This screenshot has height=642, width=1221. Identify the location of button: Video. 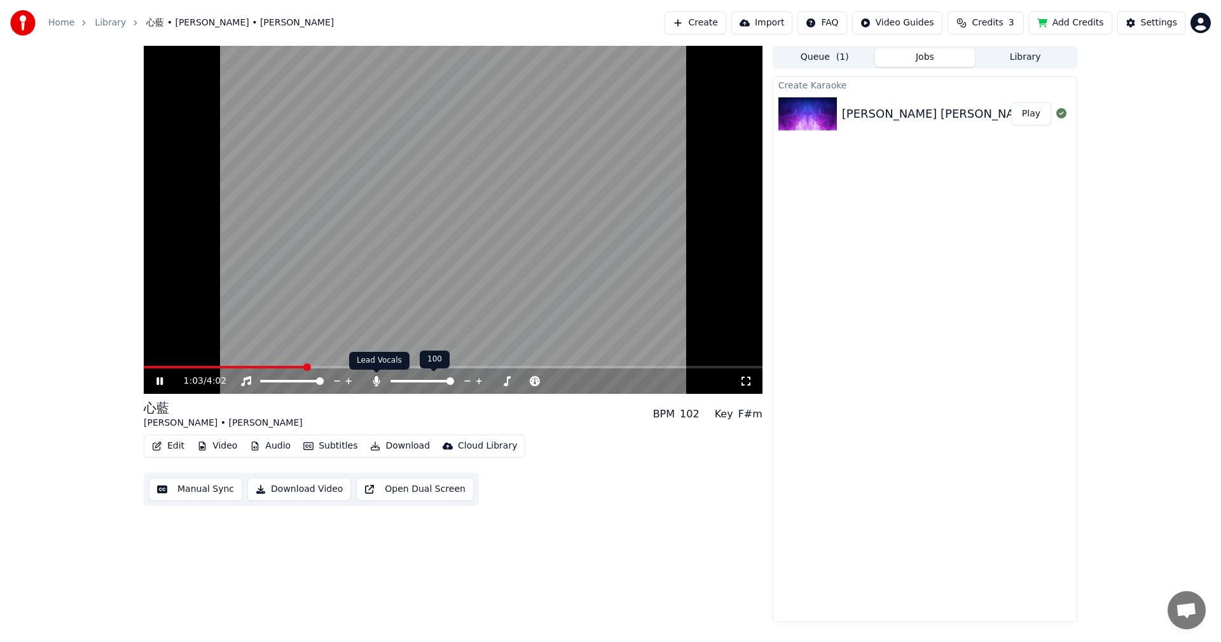
(217, 446).